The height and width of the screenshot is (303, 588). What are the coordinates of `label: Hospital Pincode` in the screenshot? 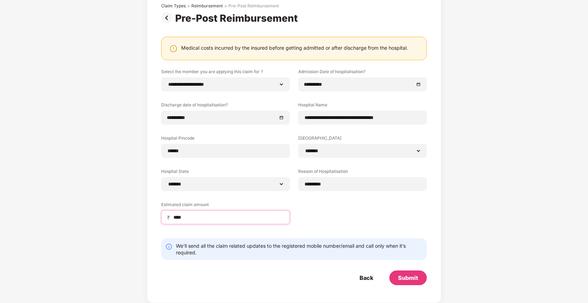 It's located at (225, 139).